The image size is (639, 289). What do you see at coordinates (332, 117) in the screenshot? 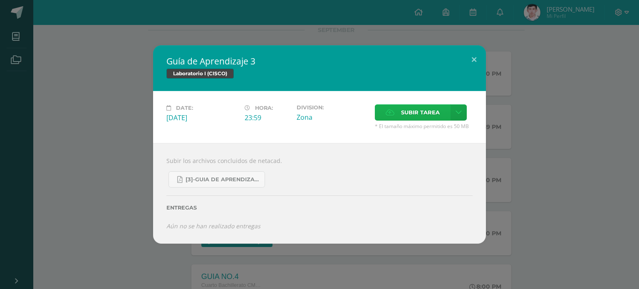
I see `div: Zona` at bounding box center [332, 117].